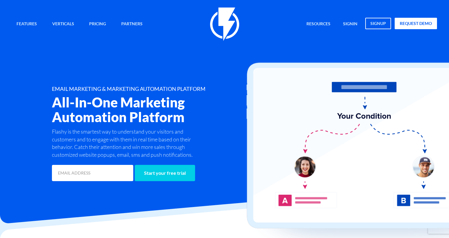 The height and width of the screenshot is (238, 449). I want to click on a: signup, so click(379, 23).